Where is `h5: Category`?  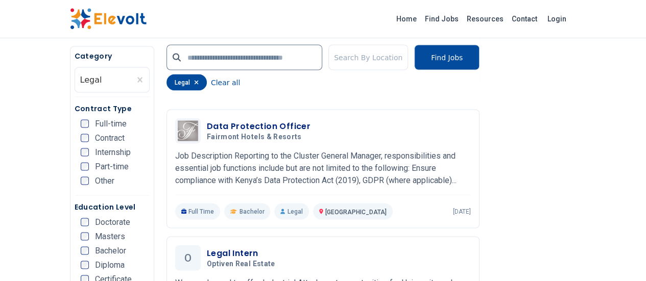 h5: Category is located at coordinates (112, 56).